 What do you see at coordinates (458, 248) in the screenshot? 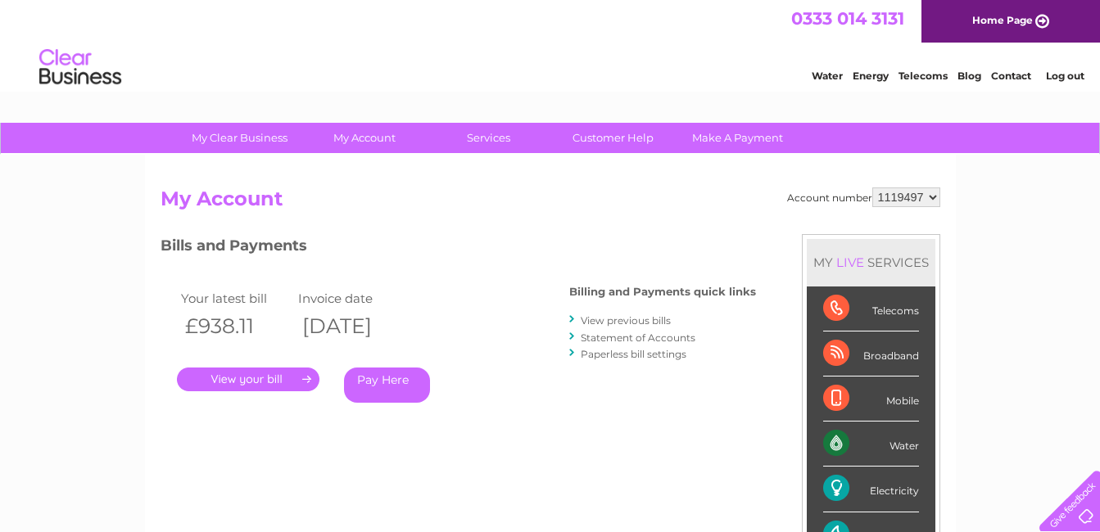
I see `h3: Bills and Payments` at bounding box center [458, 248].